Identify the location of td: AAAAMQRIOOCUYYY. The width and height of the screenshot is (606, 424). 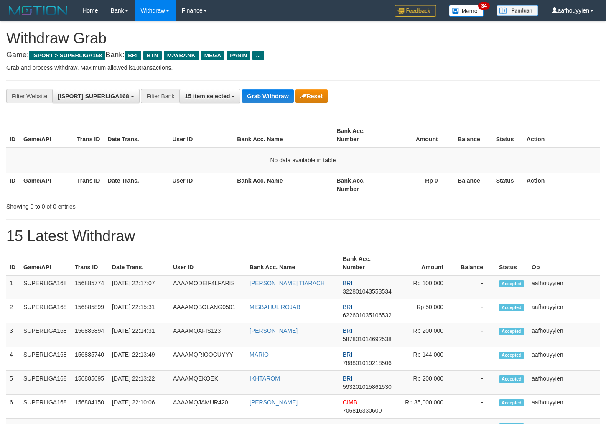
(208, 358).